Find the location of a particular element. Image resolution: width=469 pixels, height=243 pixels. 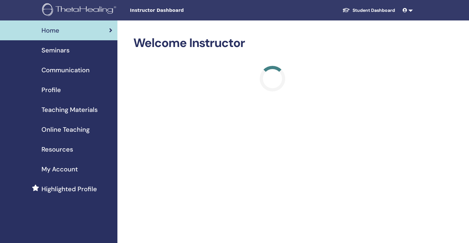

span: Teaching Materials is located at coordinates (70, 110).